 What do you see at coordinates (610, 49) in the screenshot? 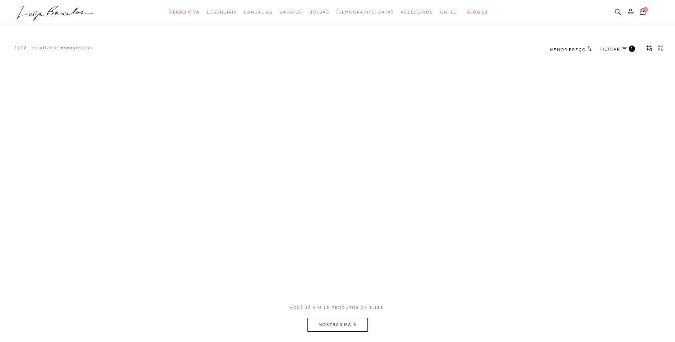
I see `span: FILTRAR` at bounding box center [610, 49].